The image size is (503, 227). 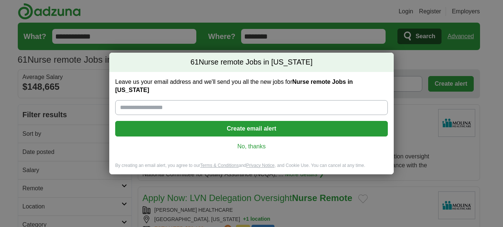 What do you see at coordinates (252, 86) in the screenshot?
I see `label: Leave us your email address and we'll send you all the new jobs for` at bounding box center [252, 86].